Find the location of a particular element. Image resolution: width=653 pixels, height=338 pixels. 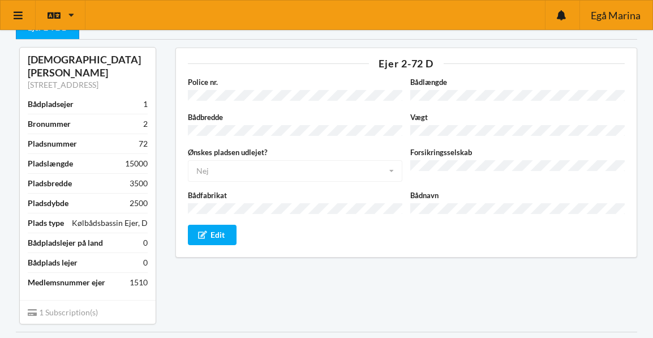

label: Bådfabrikat is located at coordinates (295, 195).